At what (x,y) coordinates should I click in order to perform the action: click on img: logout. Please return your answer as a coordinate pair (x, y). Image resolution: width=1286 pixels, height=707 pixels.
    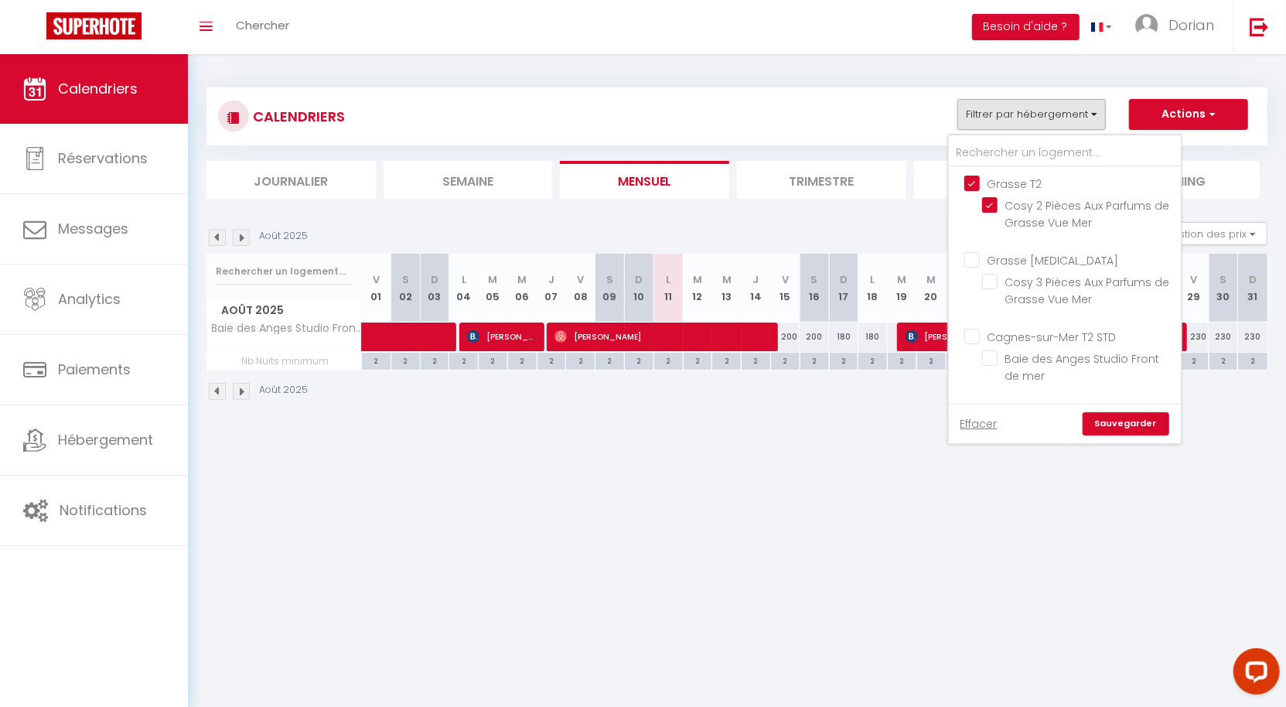
    Looking at the image, I should click on (1259, 26).